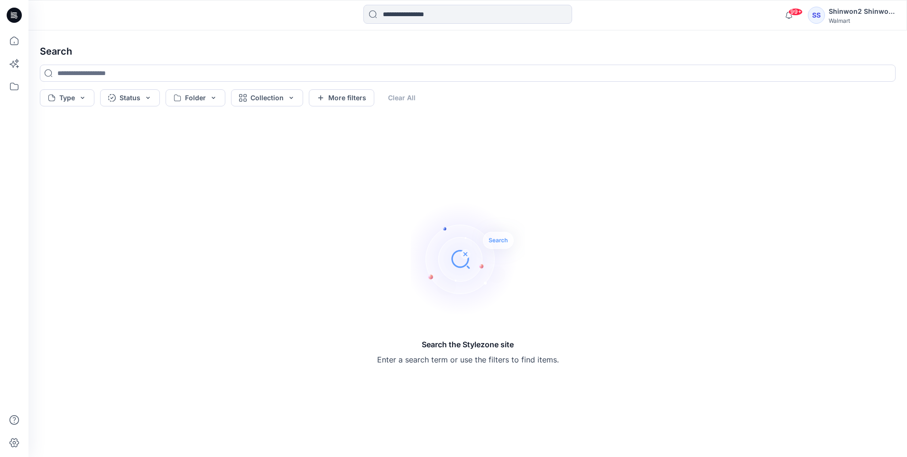  What do you see at coordinates (130, 98) in the screenshot?
I see `button: Status` at bounding box center [130, 98].